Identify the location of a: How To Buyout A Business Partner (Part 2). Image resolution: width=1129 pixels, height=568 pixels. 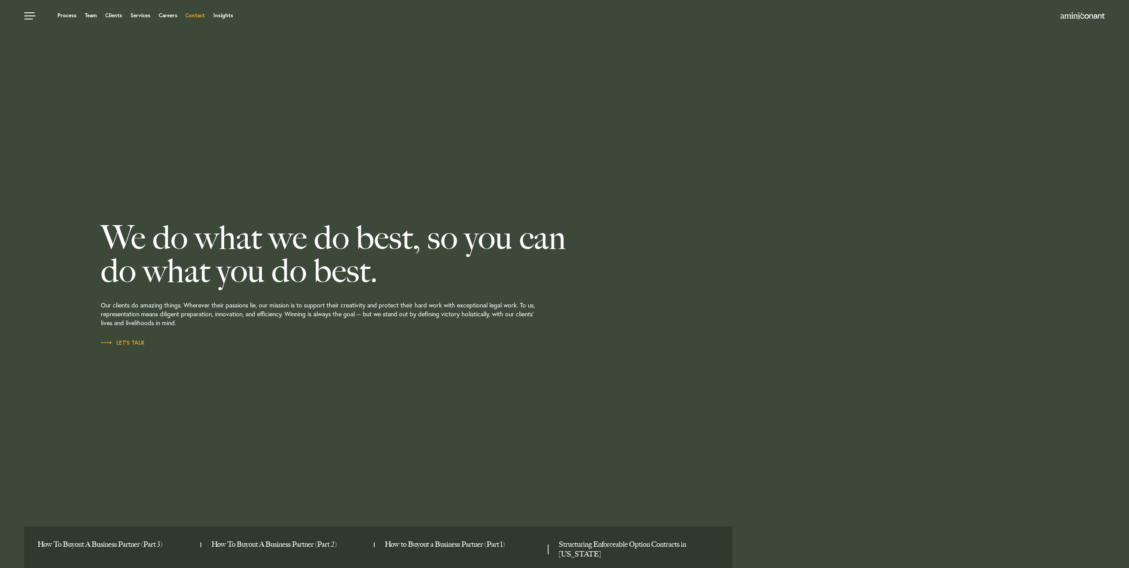
(289, 544).